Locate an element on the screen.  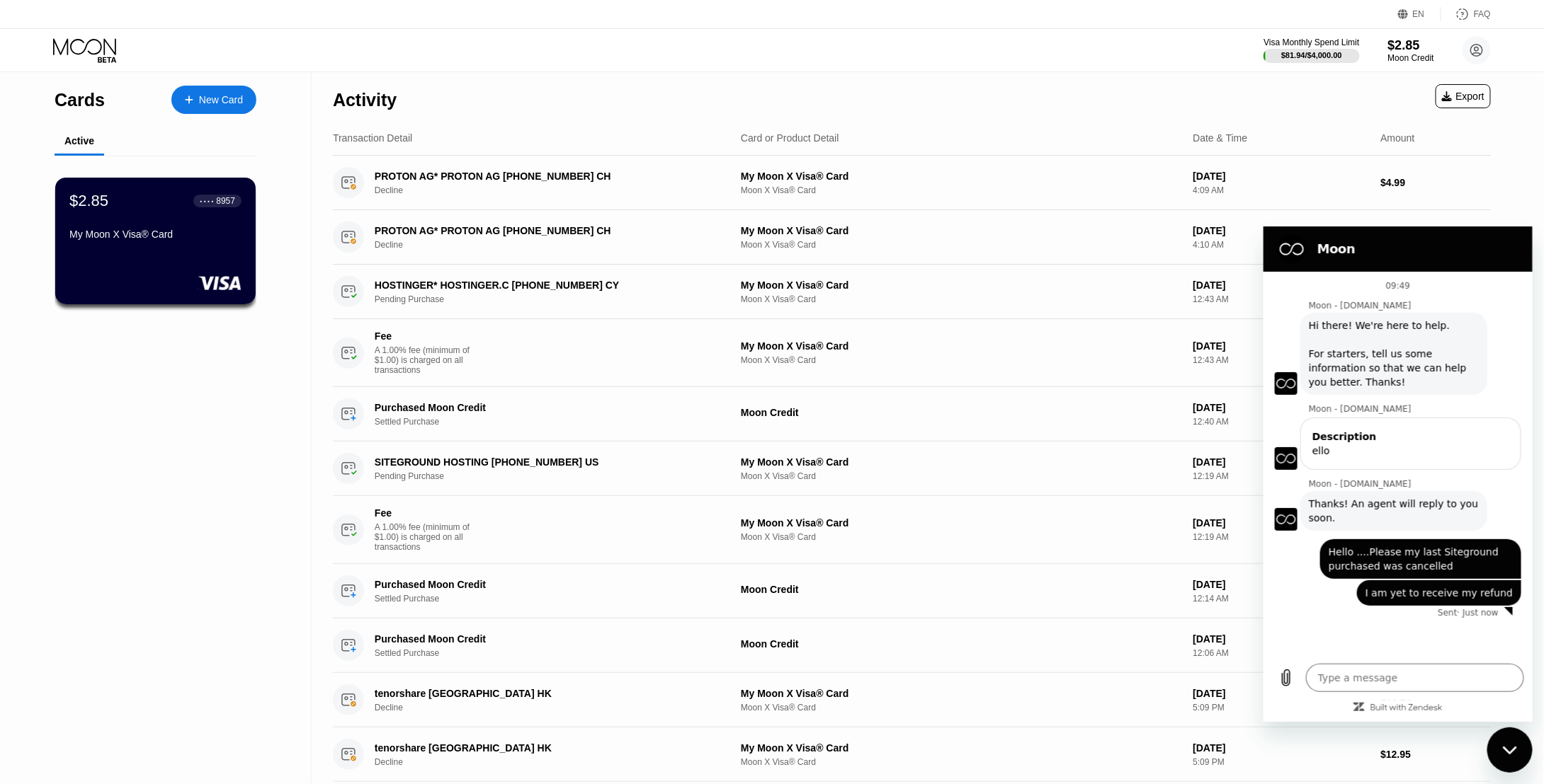
div: $12.95 is located at coordinates (1435, 754).